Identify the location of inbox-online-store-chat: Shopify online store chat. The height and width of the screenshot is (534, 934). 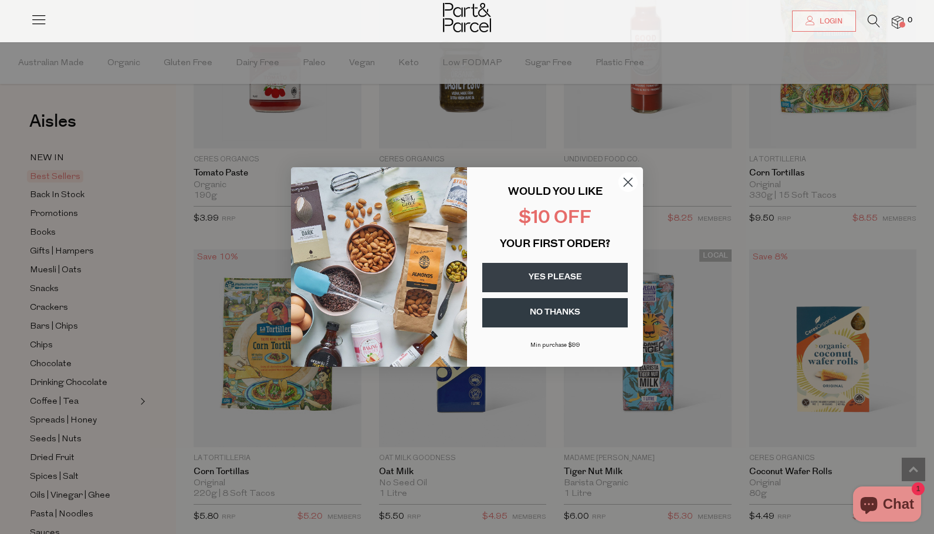
(887, 505).